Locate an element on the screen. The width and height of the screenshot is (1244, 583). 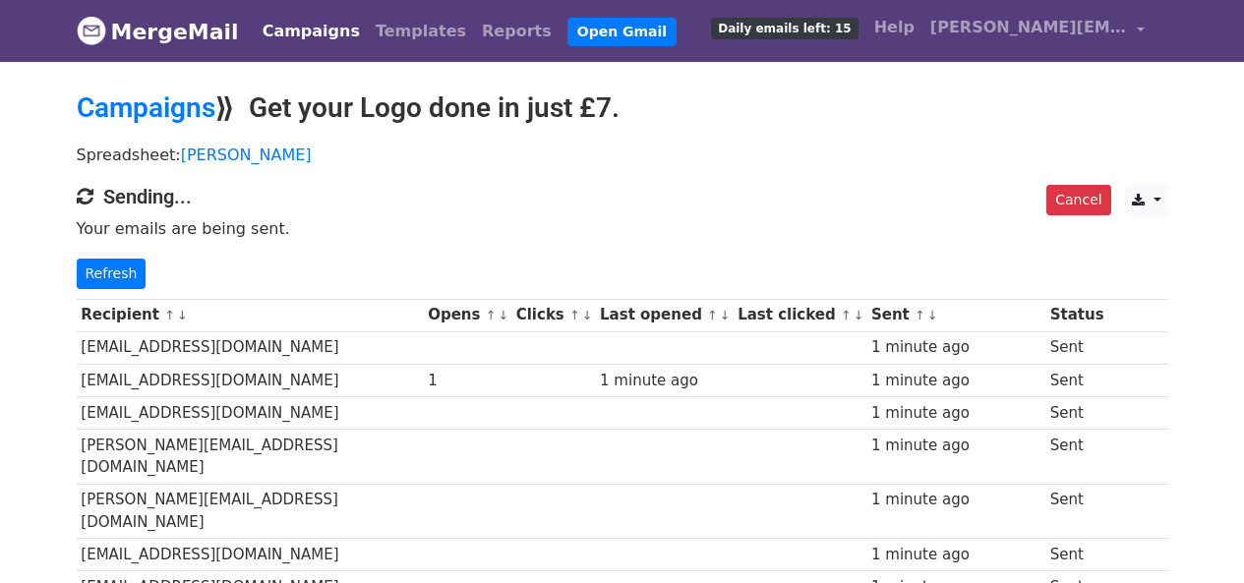
a: Reports is located at coordinates (516, 31).